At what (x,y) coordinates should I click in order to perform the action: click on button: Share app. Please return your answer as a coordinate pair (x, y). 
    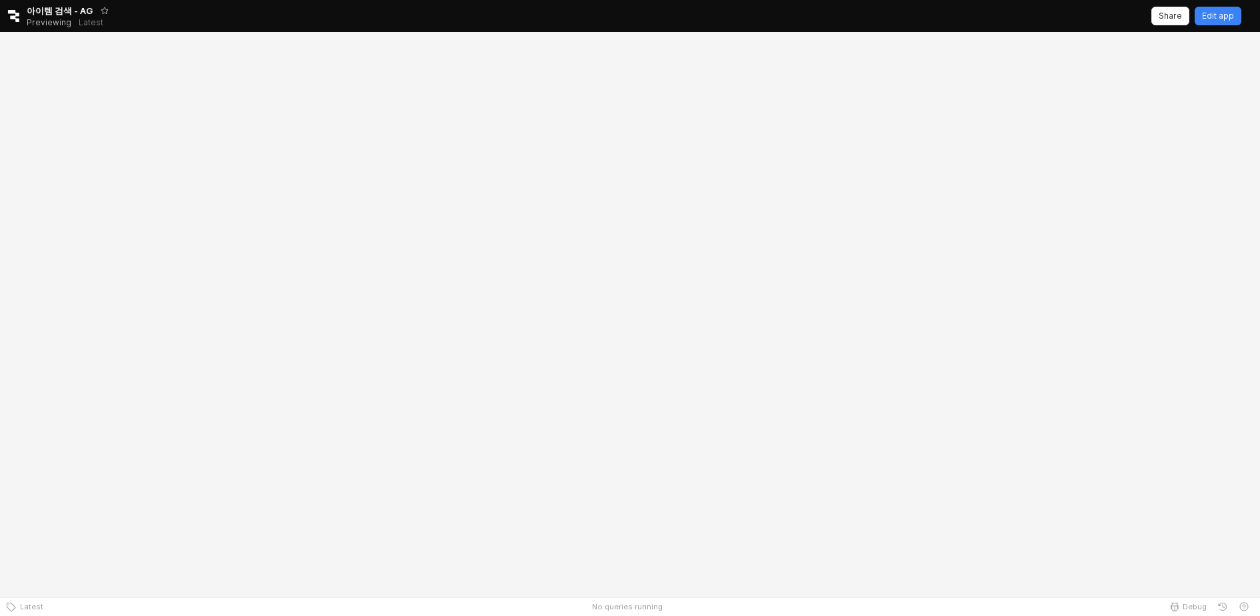
    Looking at the image, I should click on (1170, 16).